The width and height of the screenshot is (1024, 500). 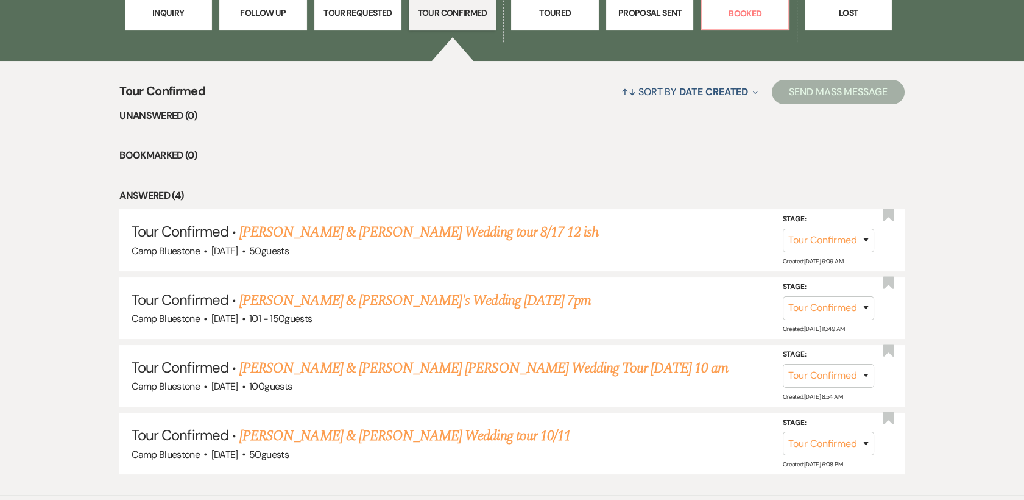 I want to click on p: Tour Requested, so click(x=358, y=13).